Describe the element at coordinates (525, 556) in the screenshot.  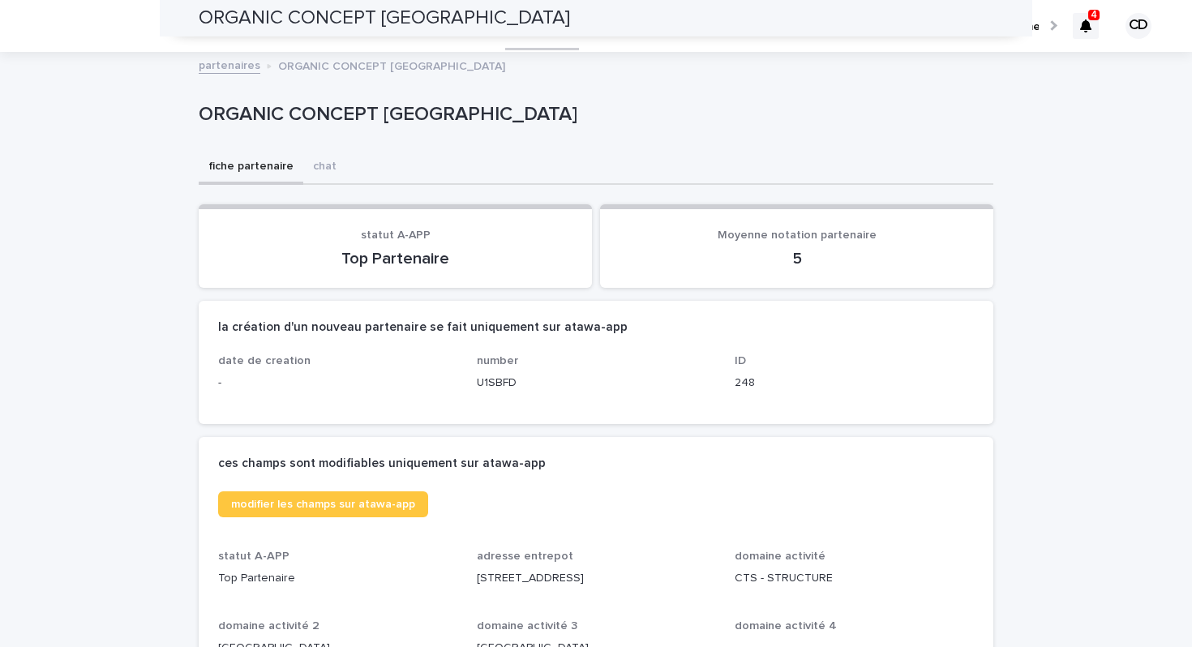
I see `span: adresse entrepot` at that location.